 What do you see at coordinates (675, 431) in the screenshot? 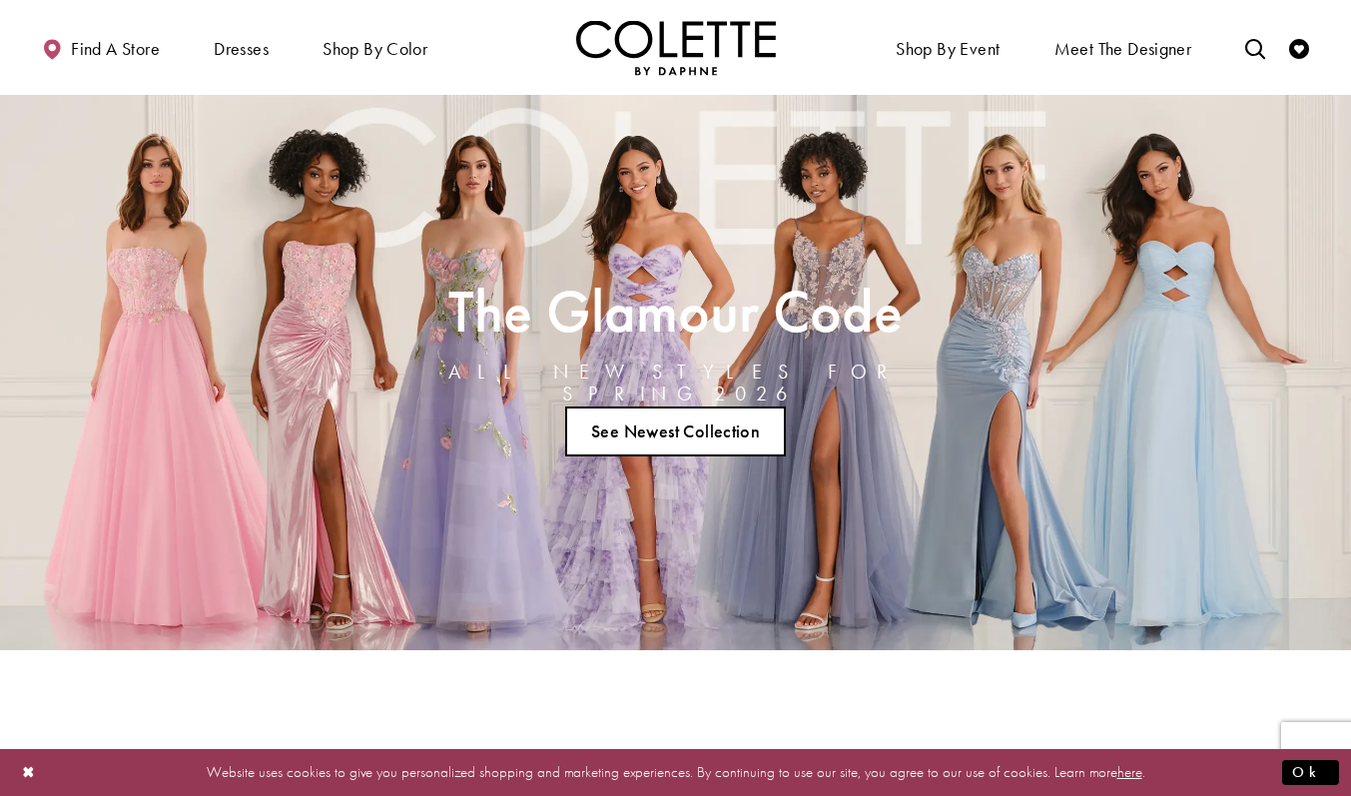
I see `ul: Slider Links` at bounding box center [675, 431].